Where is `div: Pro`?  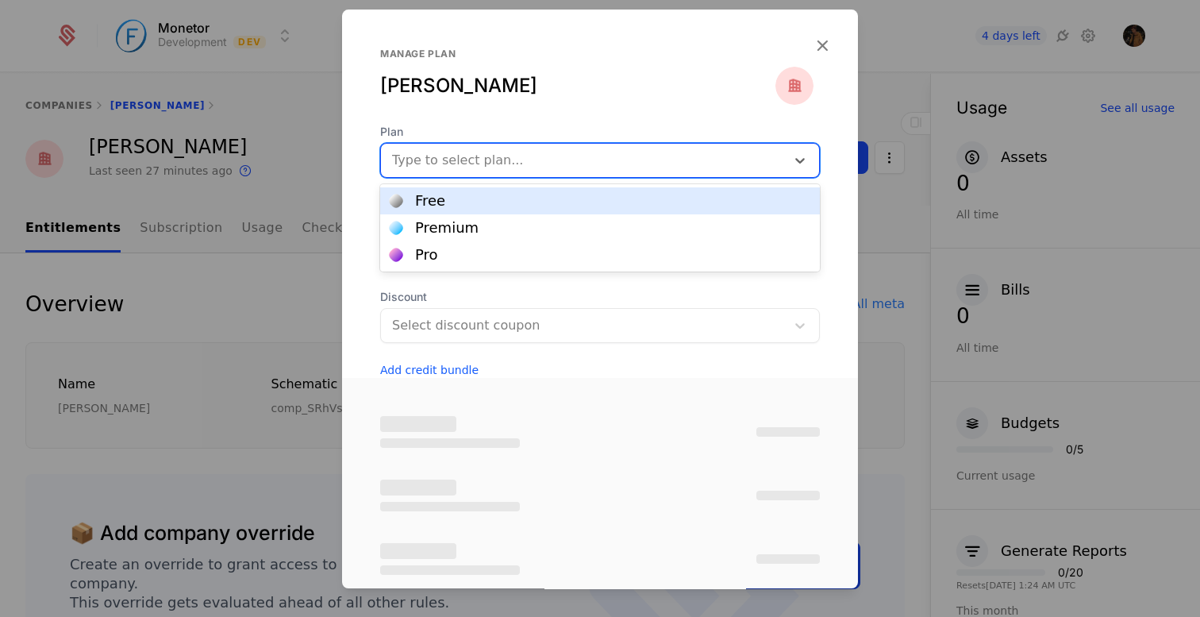
div: Pro is located at coordinates (426, 255).